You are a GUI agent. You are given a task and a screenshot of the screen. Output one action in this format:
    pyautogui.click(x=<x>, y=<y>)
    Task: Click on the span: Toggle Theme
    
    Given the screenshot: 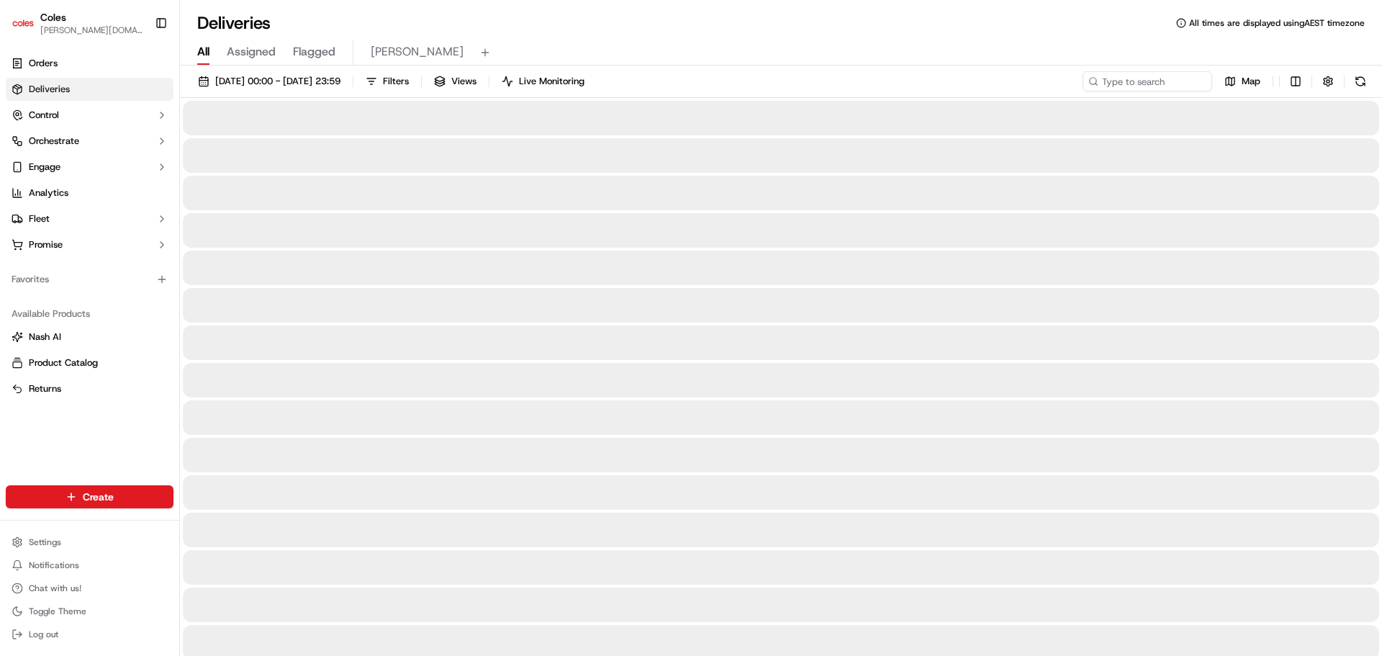 What is the action you would take?
    pyautogui.click(x=58, y=611)
    